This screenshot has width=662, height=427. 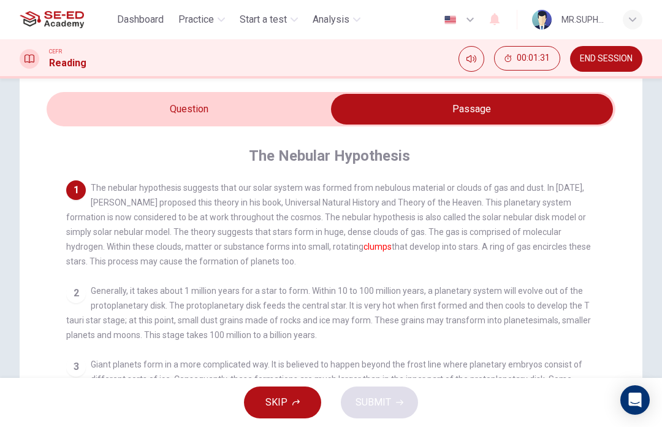 I want to click on div: 1, so click(x=76, y=190).